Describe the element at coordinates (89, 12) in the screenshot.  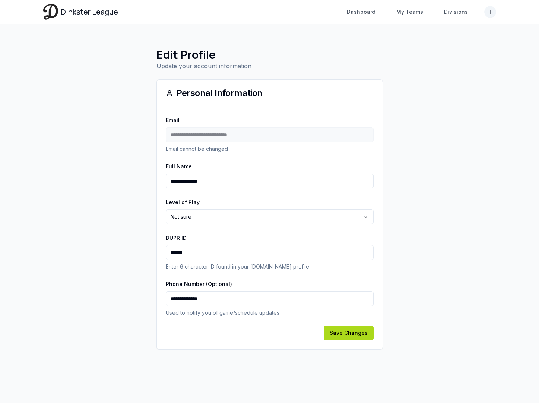
I see `span: Dinkster League` at that location.